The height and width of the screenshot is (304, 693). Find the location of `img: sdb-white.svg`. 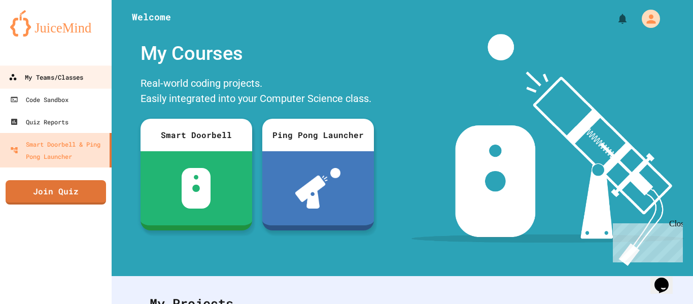

img: sdb-white.svg is located at coordinates (196, 188).